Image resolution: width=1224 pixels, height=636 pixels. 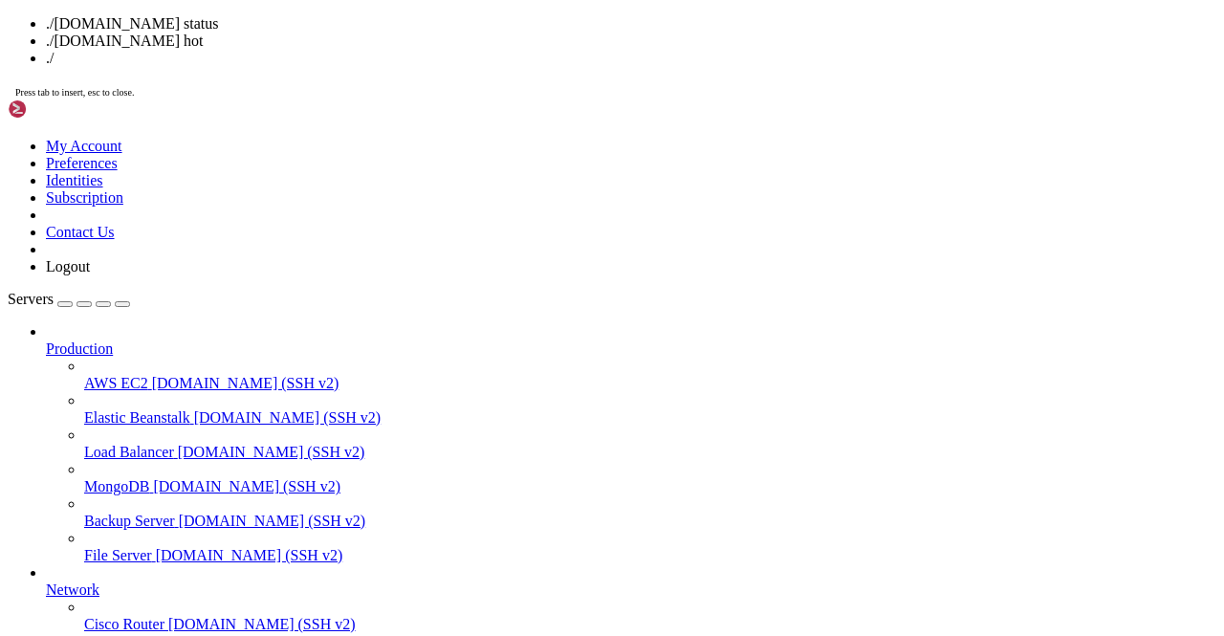 What do you see at coordinates (116, 383) in the screenshot?
I see `span: AWS EC2` at bounding box center [116, 383].